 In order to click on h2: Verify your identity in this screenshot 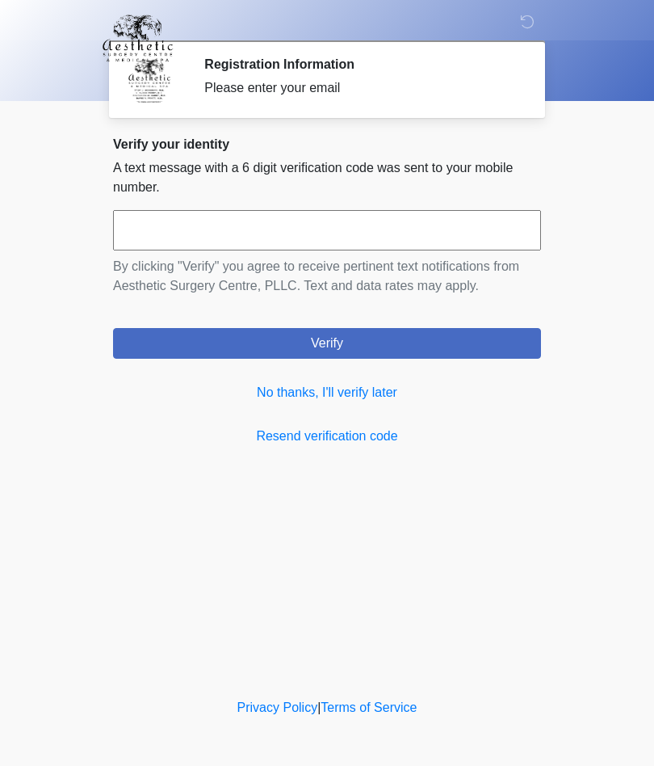, I will do `click(327, 144)`.